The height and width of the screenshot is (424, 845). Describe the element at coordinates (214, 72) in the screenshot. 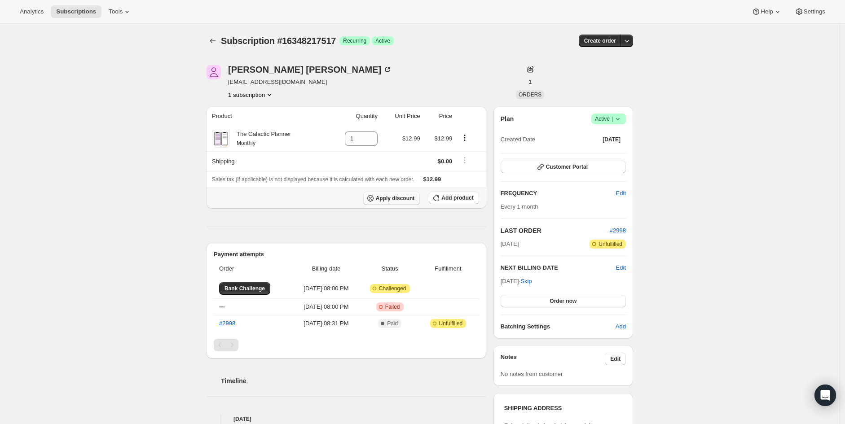

I see `span: Karen Steele` at that location.